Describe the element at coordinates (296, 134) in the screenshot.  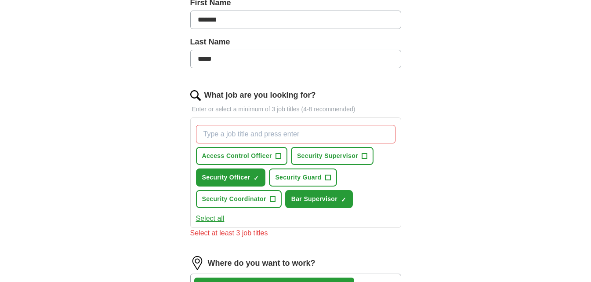
I see `input: Type a job title and press enter` at that location.